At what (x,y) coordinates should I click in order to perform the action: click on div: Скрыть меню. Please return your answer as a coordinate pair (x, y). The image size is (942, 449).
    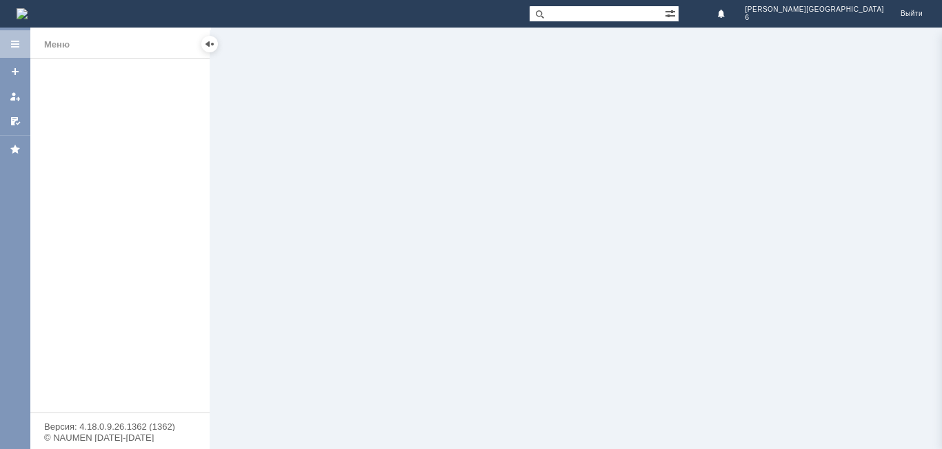
    Looking at the image, I should click on (210, 44).